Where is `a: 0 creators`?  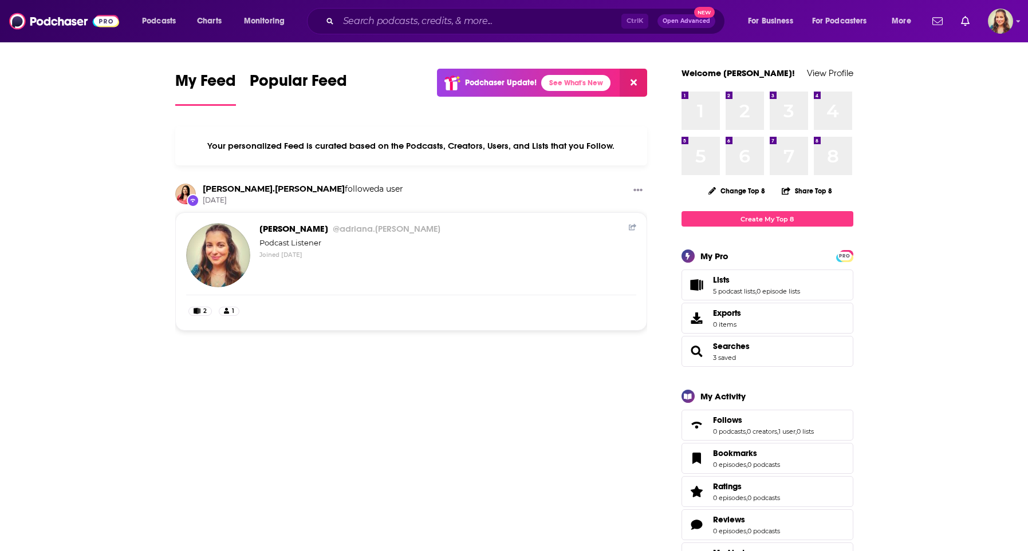
a: 0 creators is located at coordinates (761, 432).